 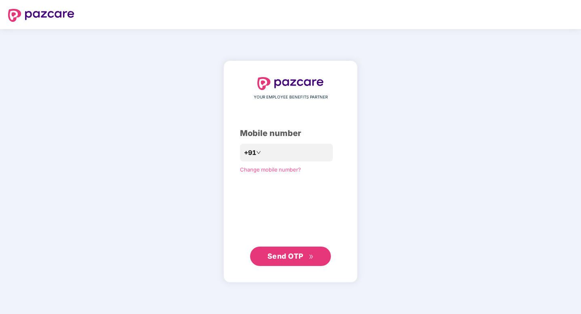 What do you see at coordinates (311, 257) in the screenshot?
I see `span: double-right` at bounding box center [311, 257].